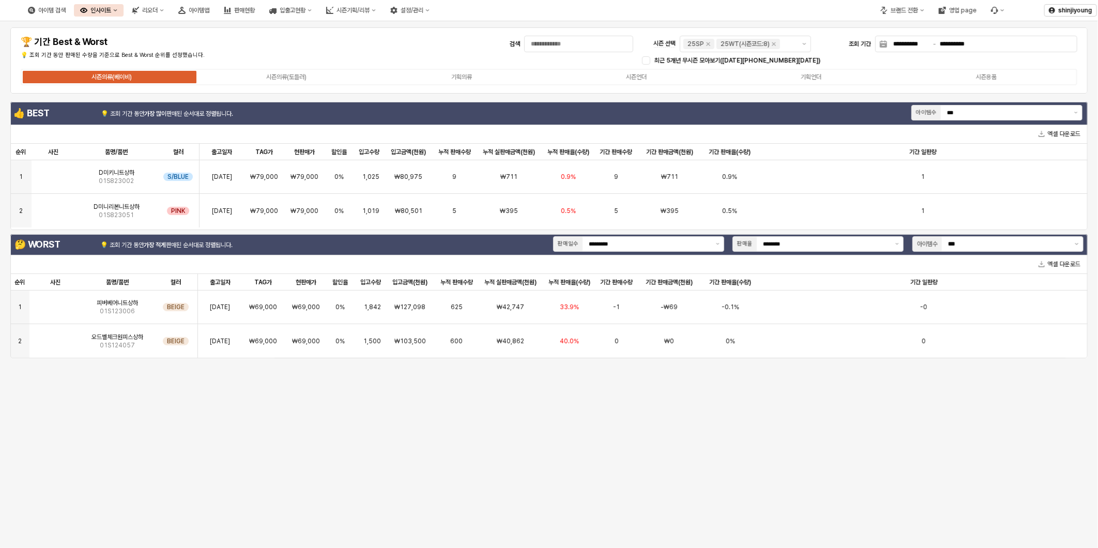 The height and width of the screenshot is (548, 1098). Describe the element at coordinates (56, 113) in the screenshot. I see `h4: 👍 BEST` at that location.